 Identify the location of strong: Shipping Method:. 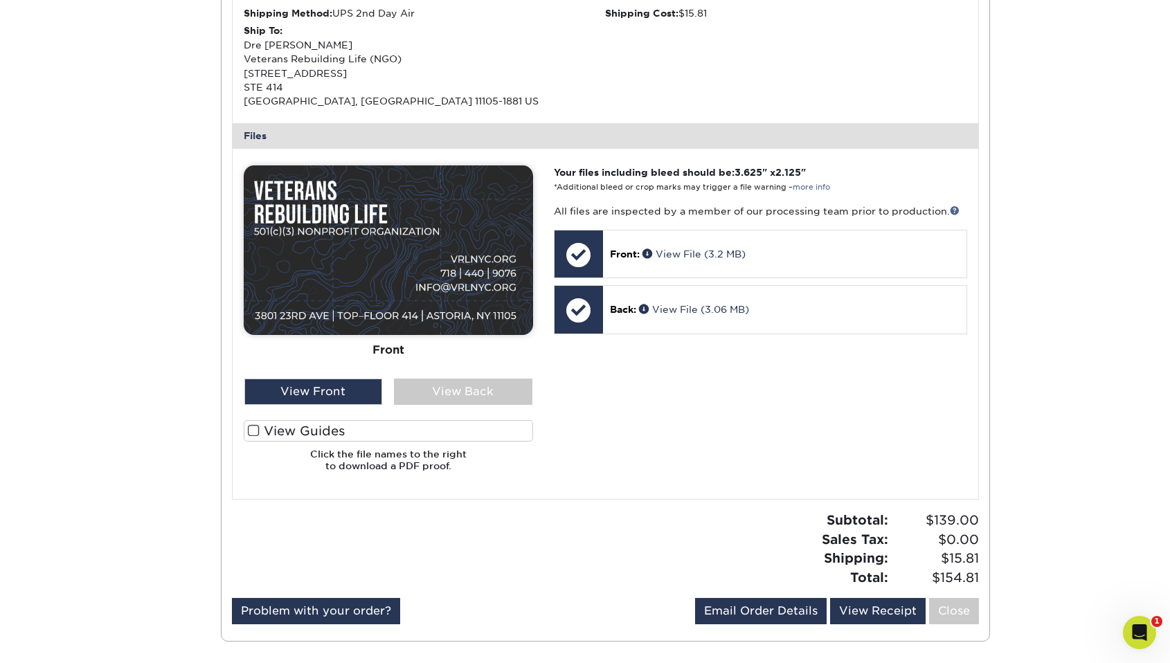
(288, 13).